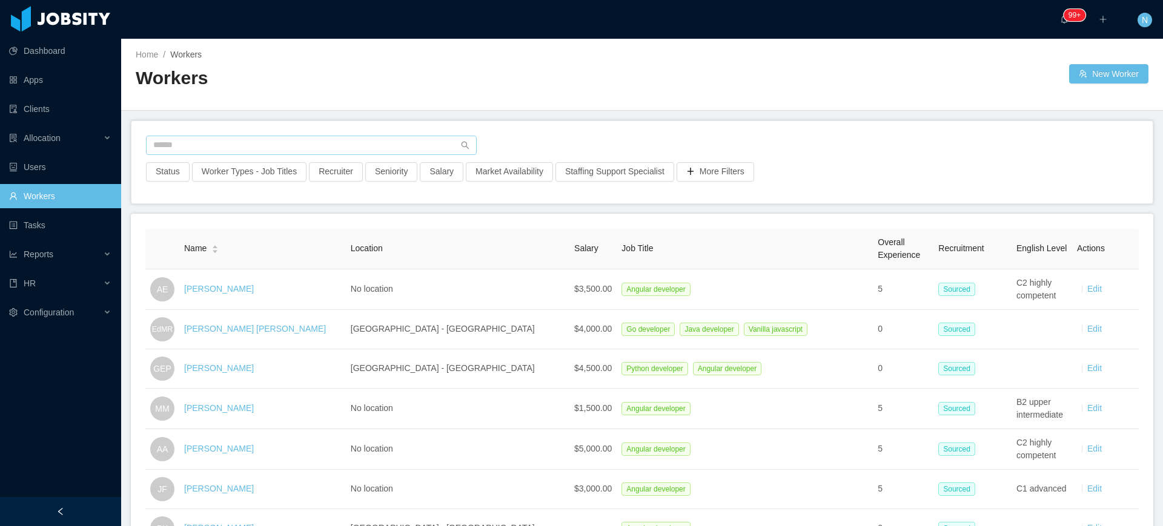 The height and width of the screenshot is (526, 1163). I want to click on a: icon: userWorkers, so click(60, 196).